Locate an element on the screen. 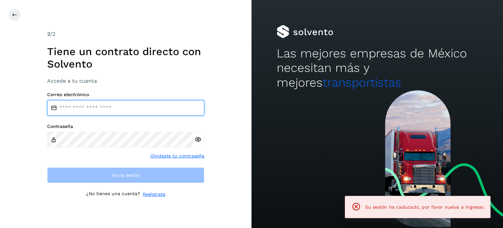  label: Correo electrónico is located at coordinates (126, 94).